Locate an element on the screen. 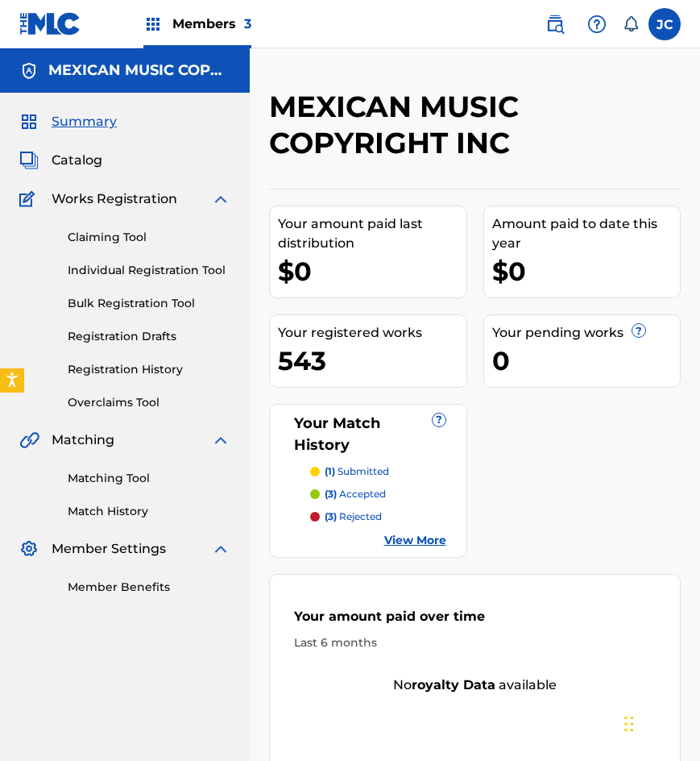  div: No available is located at coordinates (475, 685).